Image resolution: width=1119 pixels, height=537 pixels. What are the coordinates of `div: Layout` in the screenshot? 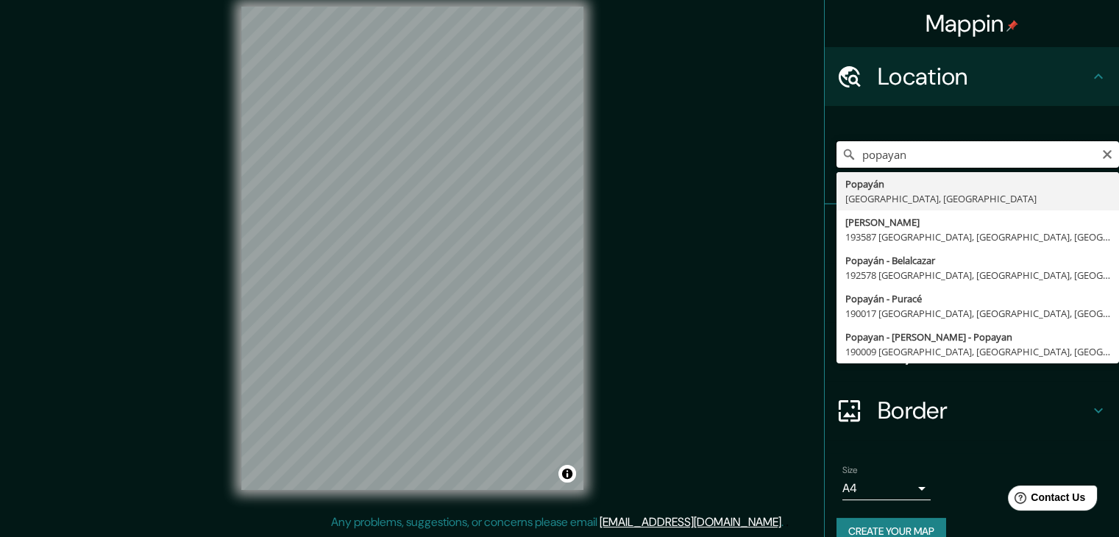 It's located at (971, 352).